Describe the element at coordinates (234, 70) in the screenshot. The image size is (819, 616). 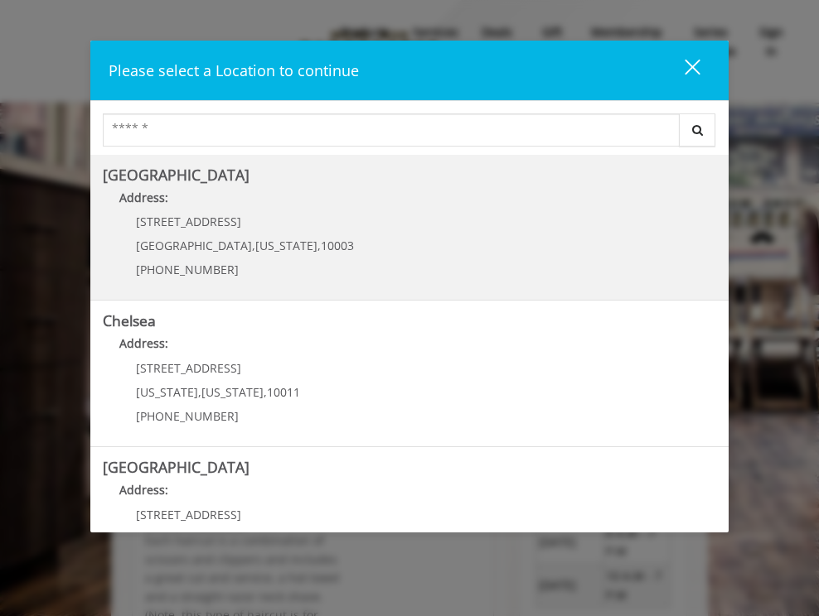
I see `span: Please select a Location to continue` at that location.